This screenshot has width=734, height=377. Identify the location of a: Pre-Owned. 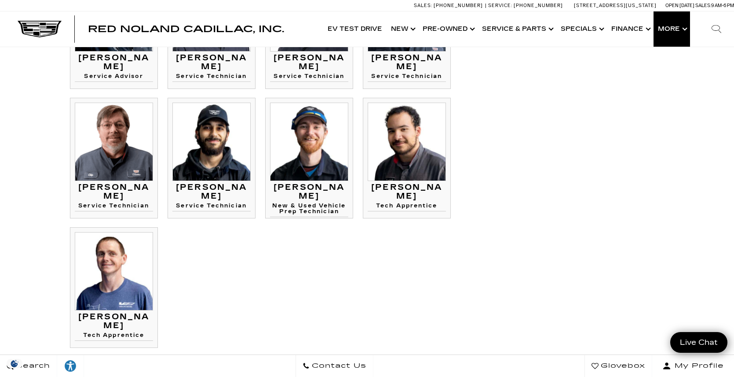
(448, 29).